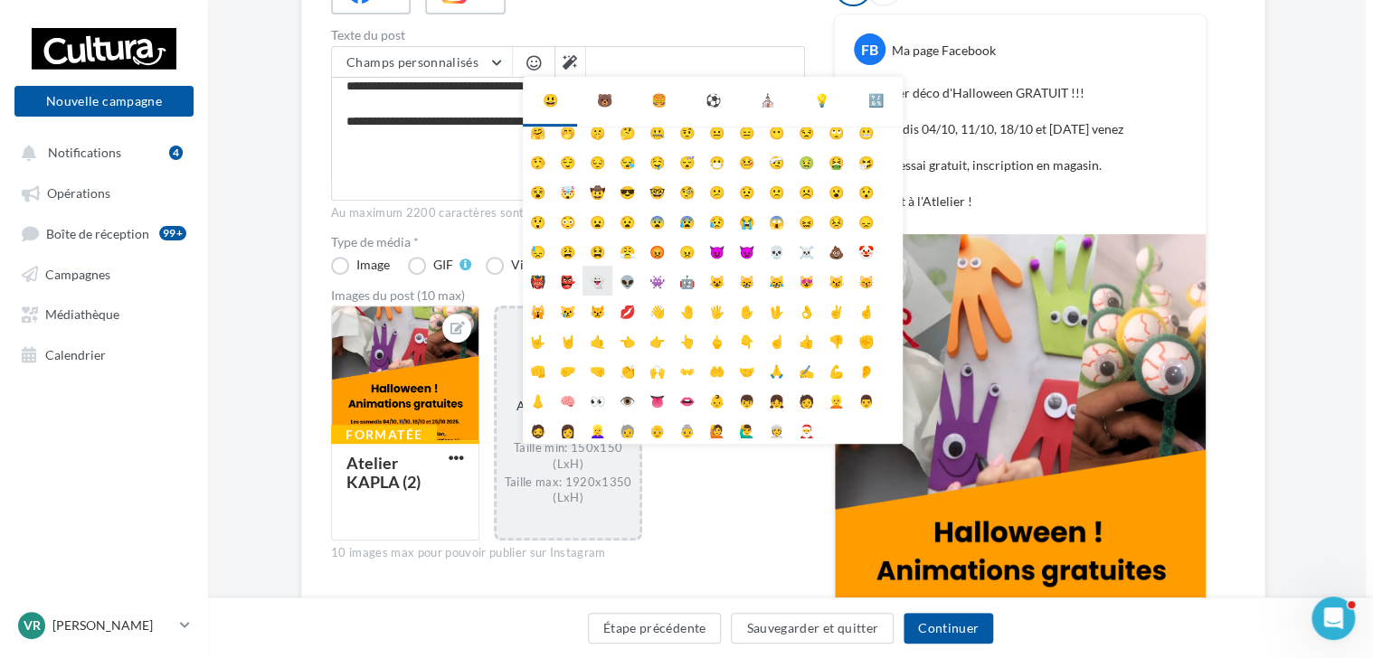 Image resolution: width=1373 pixels, height=658 pixels. What do you see at coordinates (948, 629) in the screenshot?
I see `button: Continuer` at bounding box center [948, 629].